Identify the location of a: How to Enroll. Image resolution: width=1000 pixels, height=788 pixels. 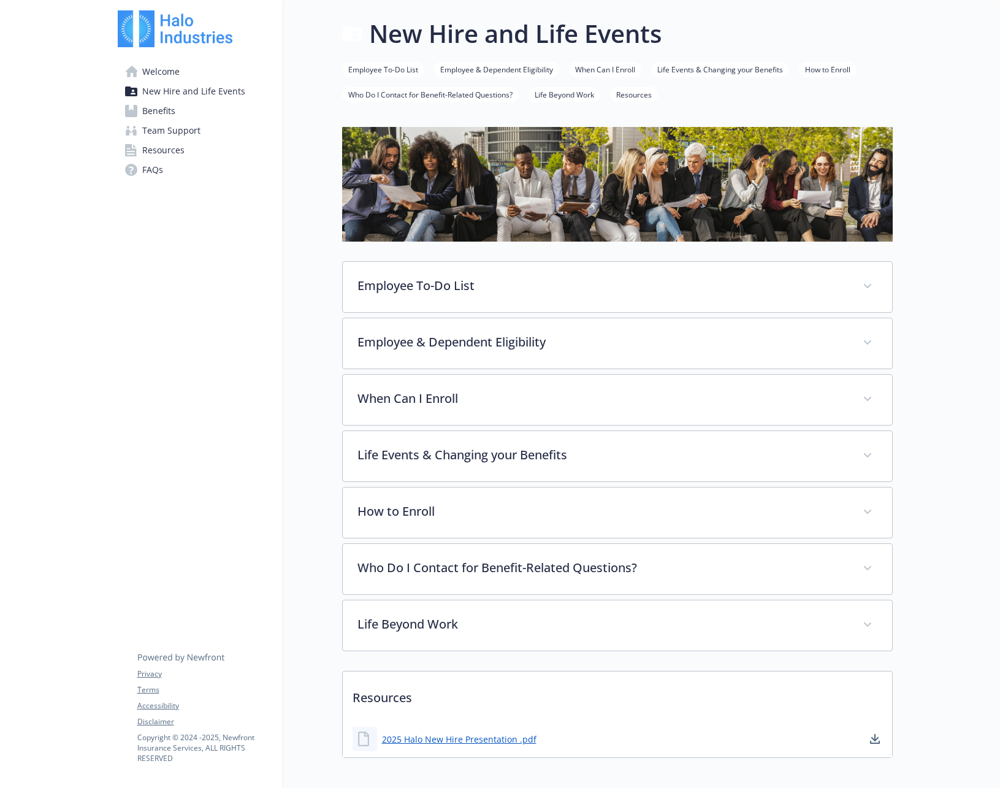
(827, 69).